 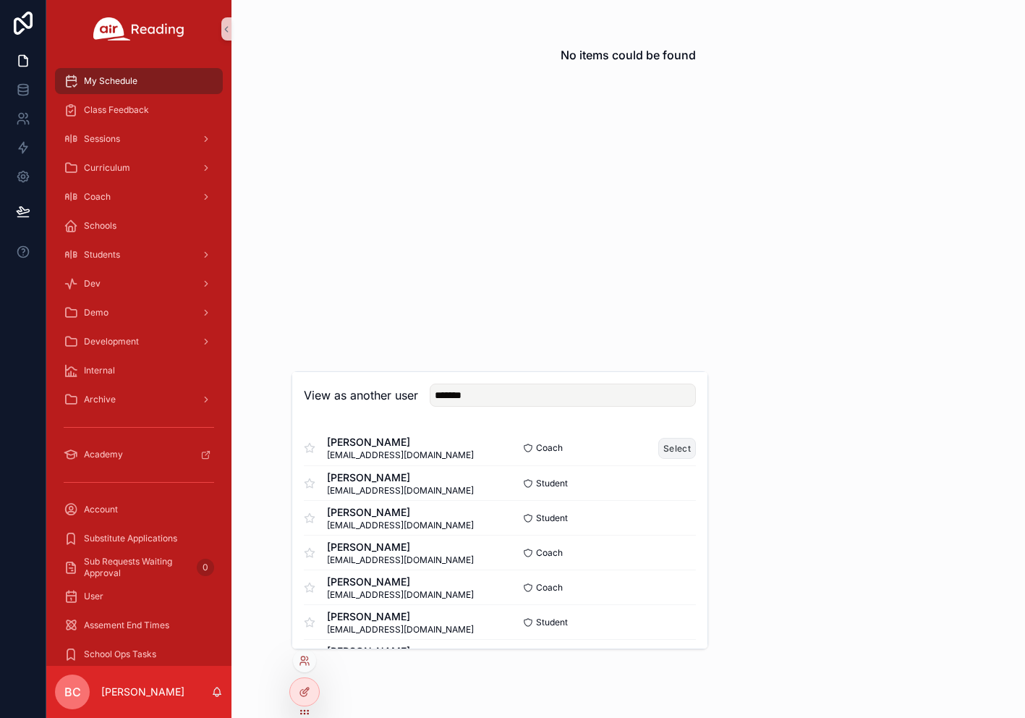 What do you see at coordinates (361, 395) in the screenshot?
I see `h2: View as another user` at bounding box center [361, 395].